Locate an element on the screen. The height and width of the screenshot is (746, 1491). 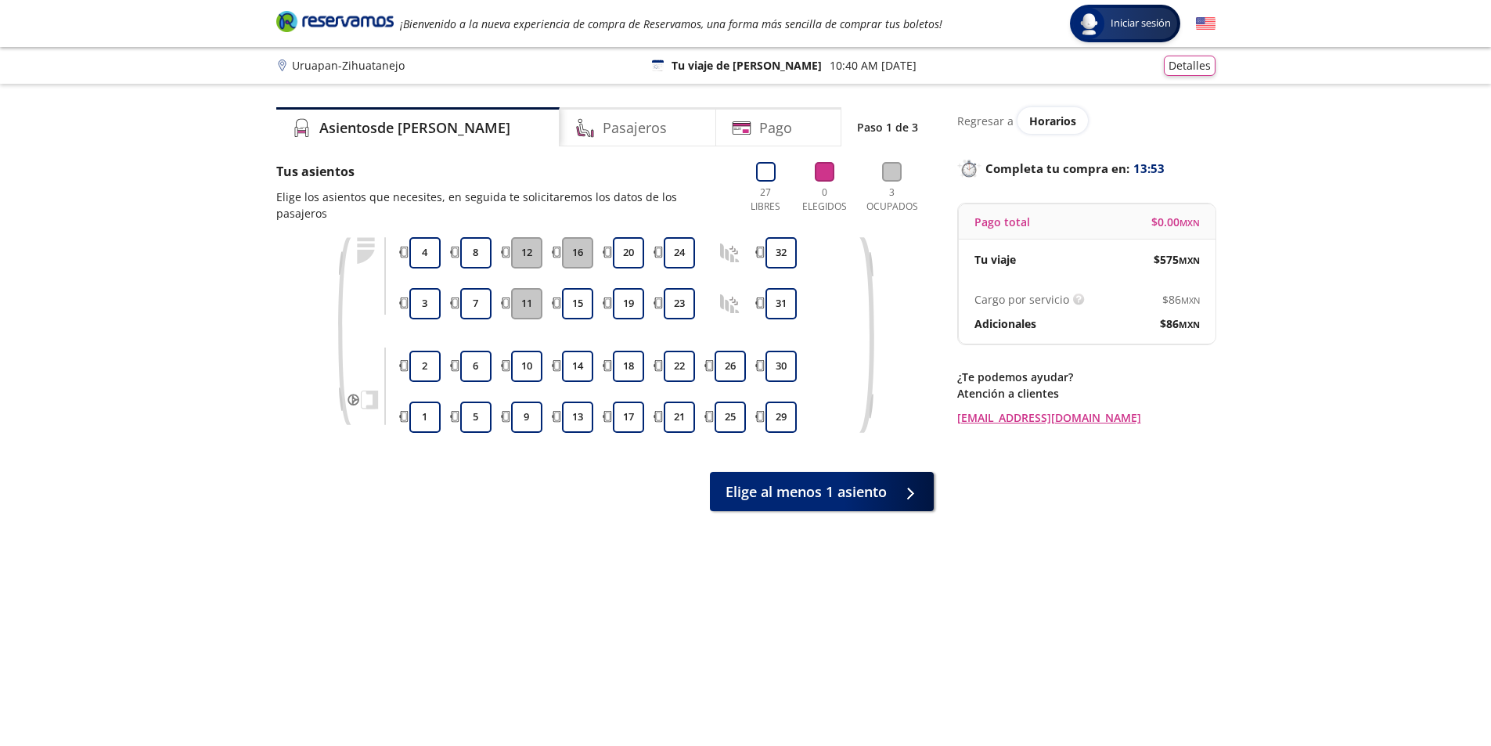
div: Regresar a ver horarios is located at coordinates (1087, 121).